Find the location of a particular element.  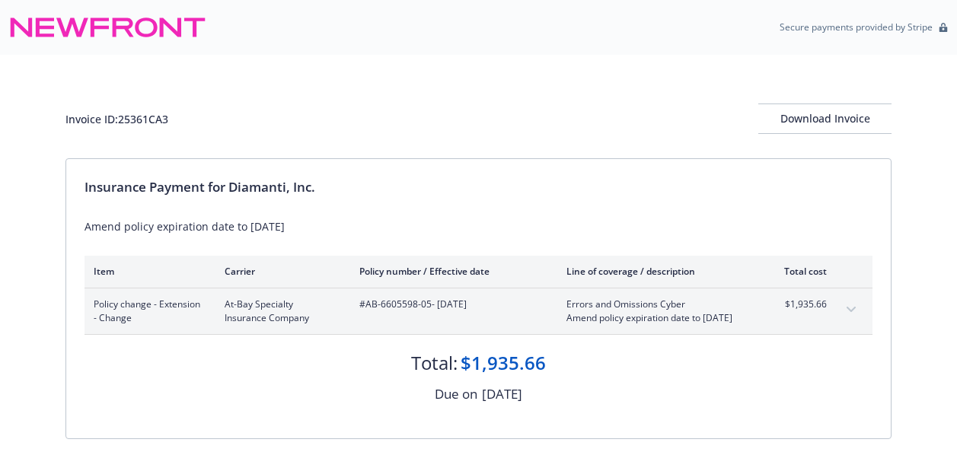

div: Total cost is located at coordinates (798, 271).